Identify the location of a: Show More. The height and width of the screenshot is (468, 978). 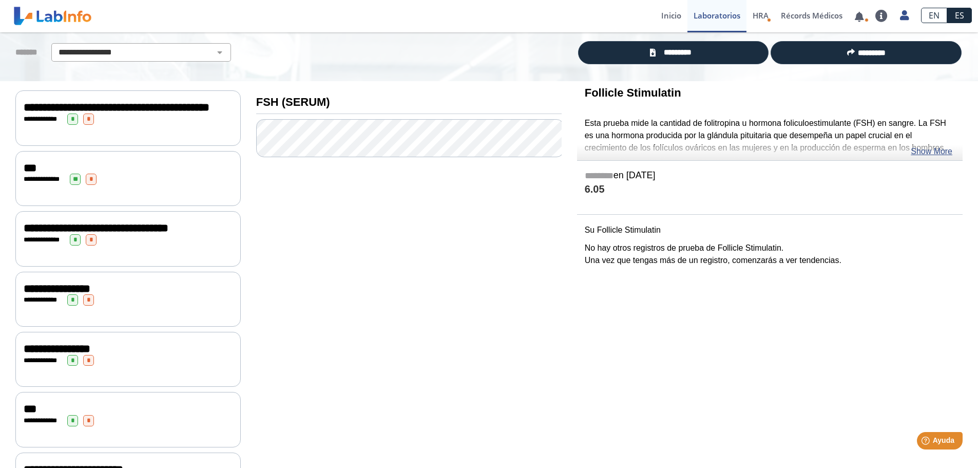
(931, 151).